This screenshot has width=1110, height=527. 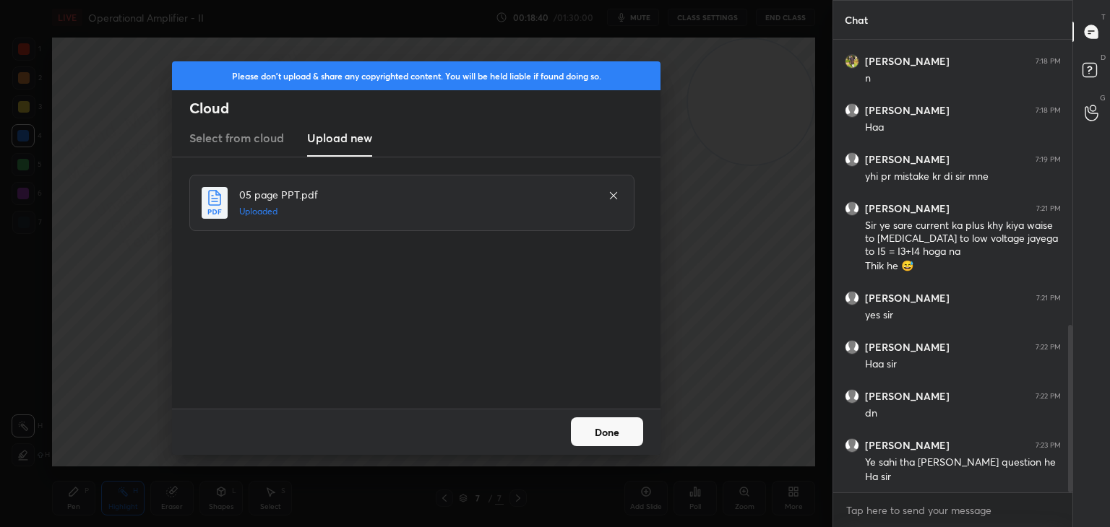 I want to click on div: grid, so click(x=952, y=267).